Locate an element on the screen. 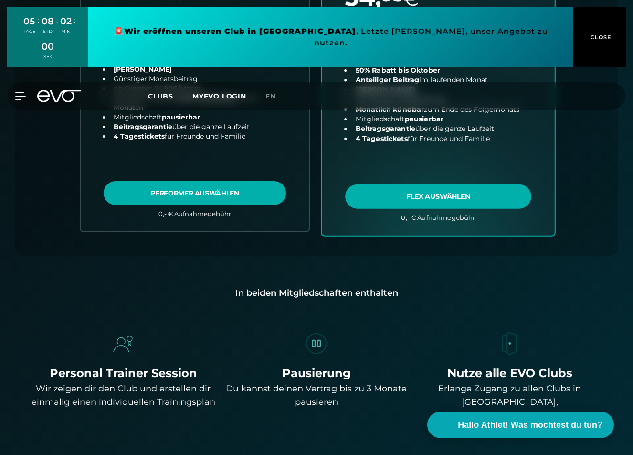 Image resolution: width=633 pixels, height=455 pixels. a: en is located at coordinates (277, 96).